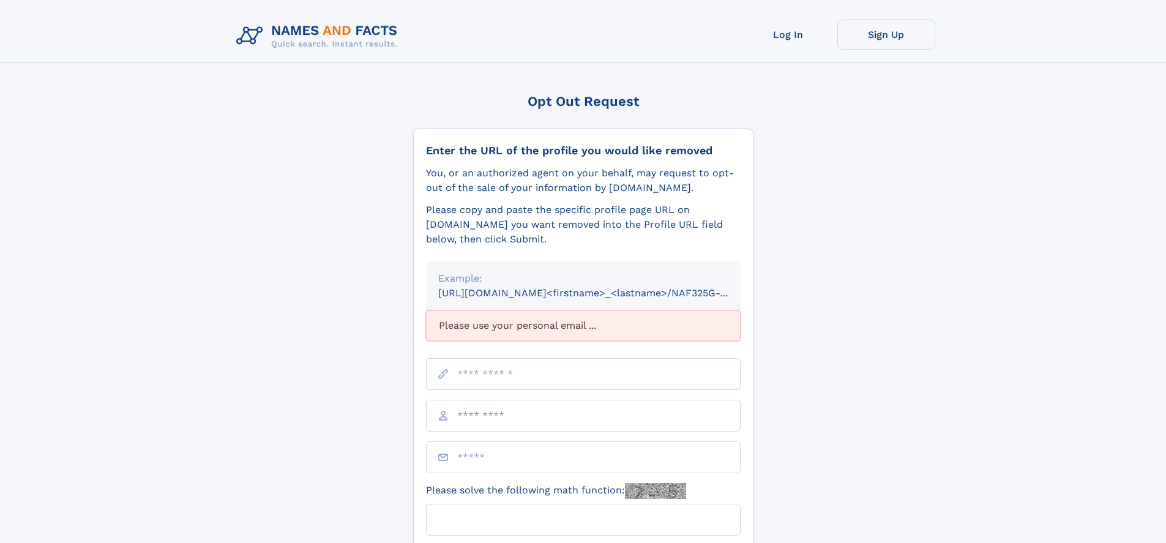  Describe the element at coordinates (319, 36) in the screenshot. I see `img: Logo Names and Facts` at that location.